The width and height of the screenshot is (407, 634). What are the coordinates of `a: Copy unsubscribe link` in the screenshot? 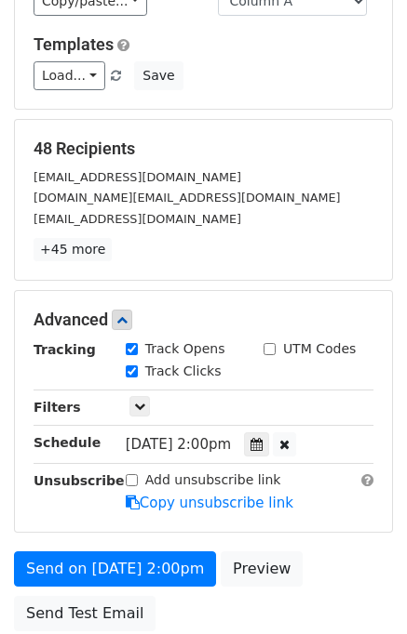 It's located at (209, 503).